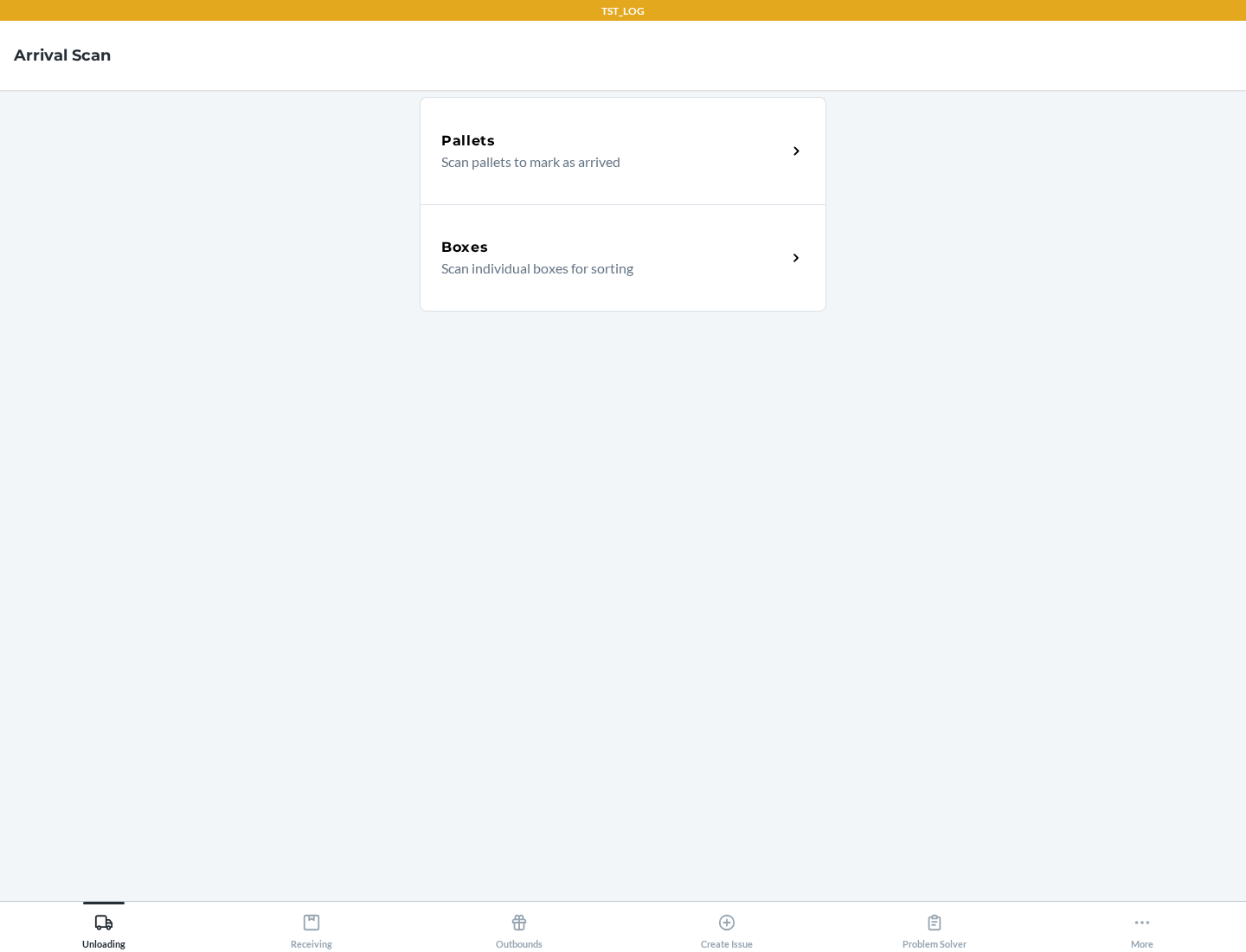  Describe the element at coordinates (607, 268) in the screenshot. I see `p: Scan individual boxes for sorting` at that location.